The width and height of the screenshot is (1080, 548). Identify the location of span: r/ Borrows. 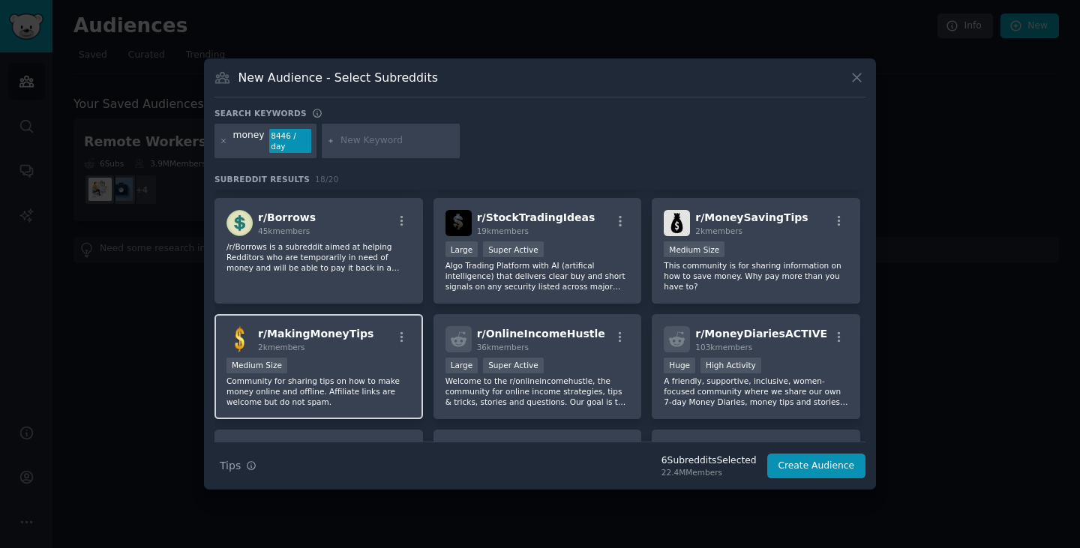
(287, 218).